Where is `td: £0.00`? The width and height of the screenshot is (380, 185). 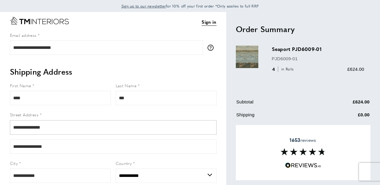 td: £0.00 is located at coordinates (343, 117).